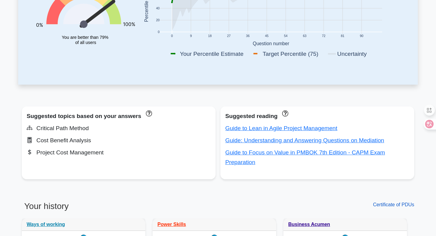 The image size is (436, 236). I want to click on div: Suggested topics based on your answers, so click(119, 116).